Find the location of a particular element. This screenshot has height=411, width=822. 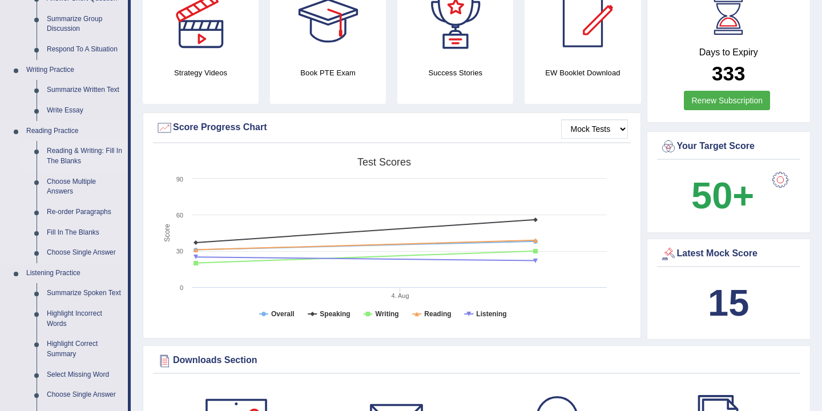

text: 90 is located at coordinates (180, 179).